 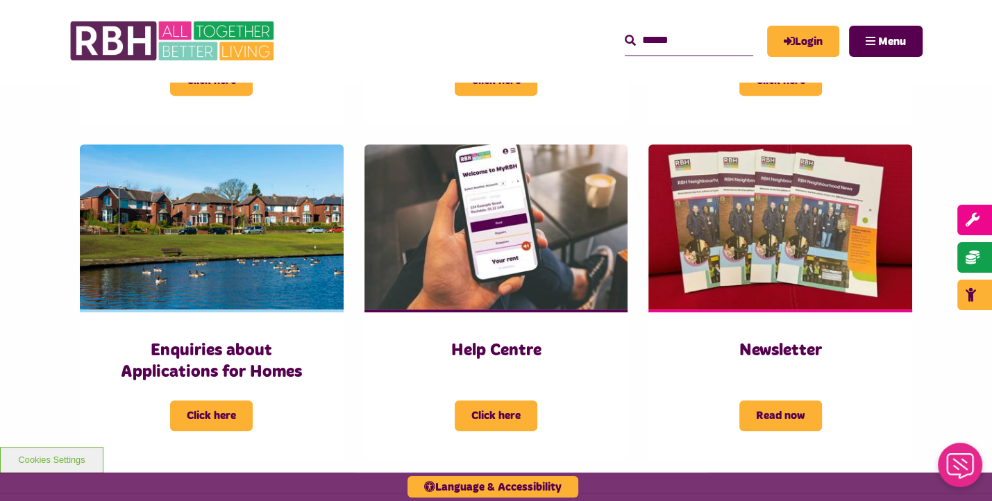 What do you see at coordinates (212, 226) in the screenshot?
I see `img: Dewhirst Rd 03` at bounding box center [212, 226].